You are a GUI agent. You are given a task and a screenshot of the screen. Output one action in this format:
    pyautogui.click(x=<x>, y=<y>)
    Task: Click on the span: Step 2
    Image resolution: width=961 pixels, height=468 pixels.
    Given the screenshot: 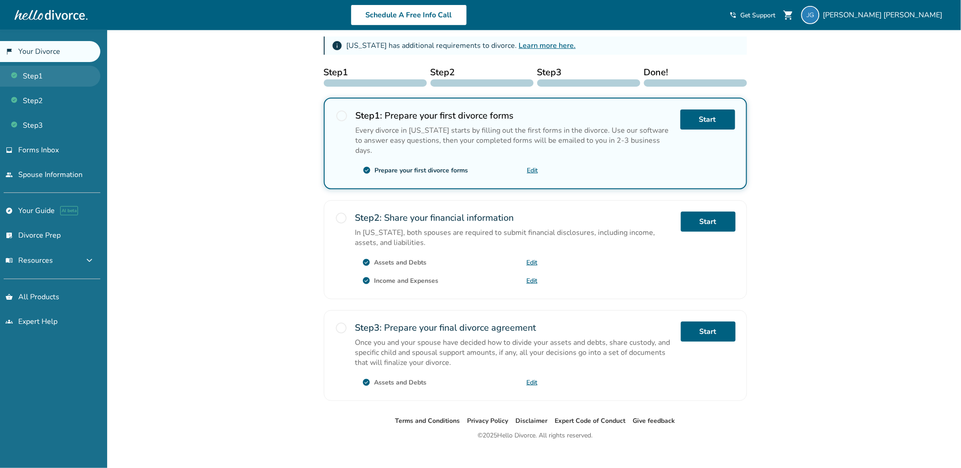 What is the action you would take?
    pyautogui.click(x=482, y=72)
    